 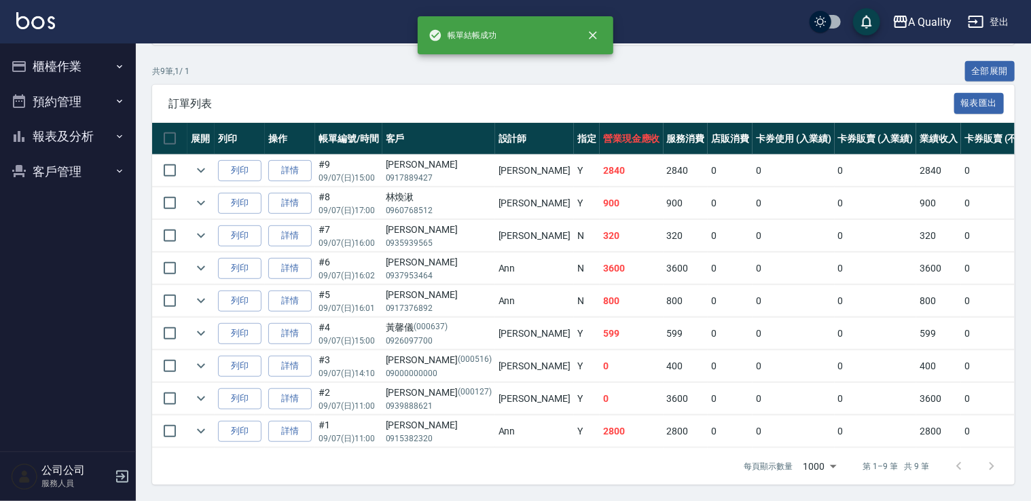 What do you see at coordinates (439, 341) in the screenshot?
I see `p: 0926097700` at bounding box center [439, 341].